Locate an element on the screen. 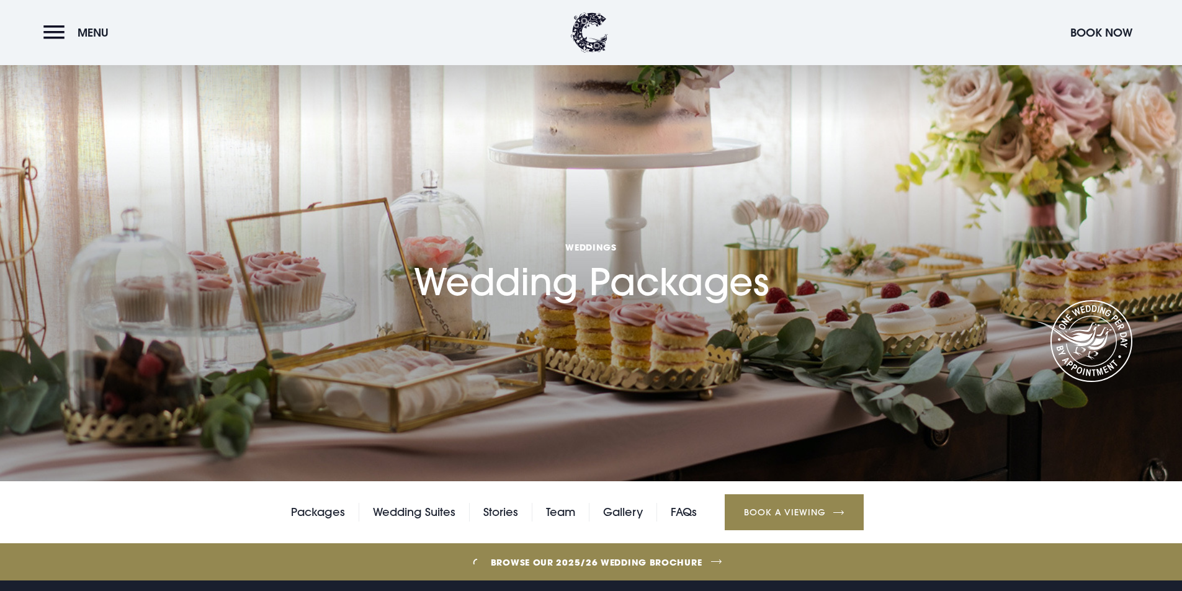 The image size is (1182, 591). button: Book Now is located at coordinates (1101, 32).